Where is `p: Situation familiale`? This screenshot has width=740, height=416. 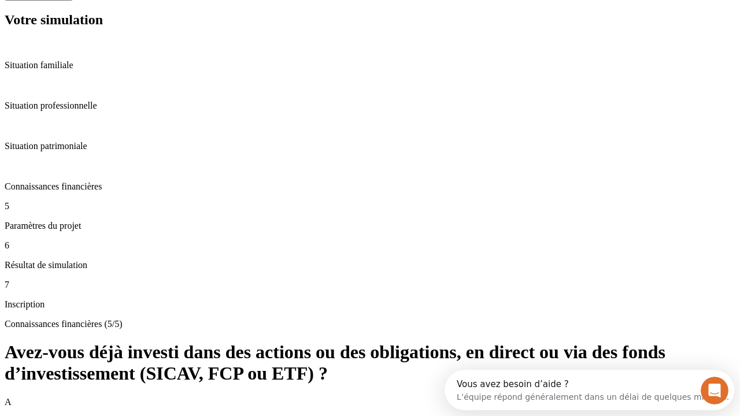 p: Situation familiale is located at coordinates (370, 65).